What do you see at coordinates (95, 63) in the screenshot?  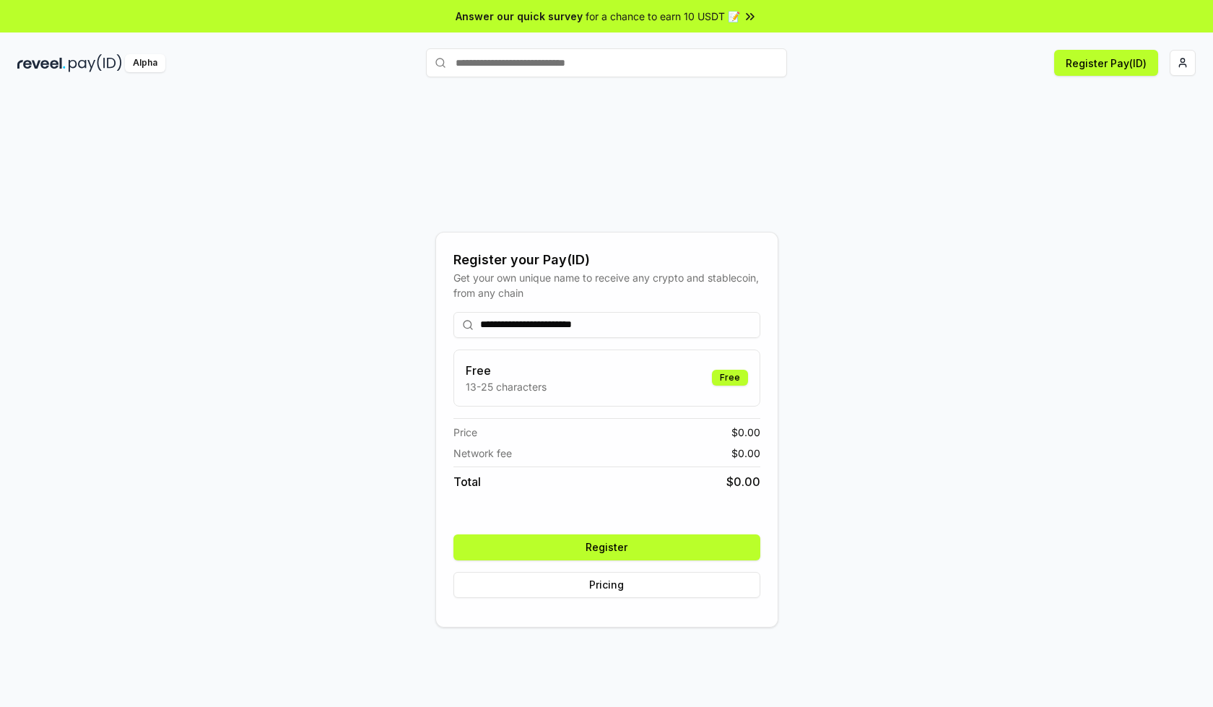 I see `img: pay_id` at bounding box center [95, 63].